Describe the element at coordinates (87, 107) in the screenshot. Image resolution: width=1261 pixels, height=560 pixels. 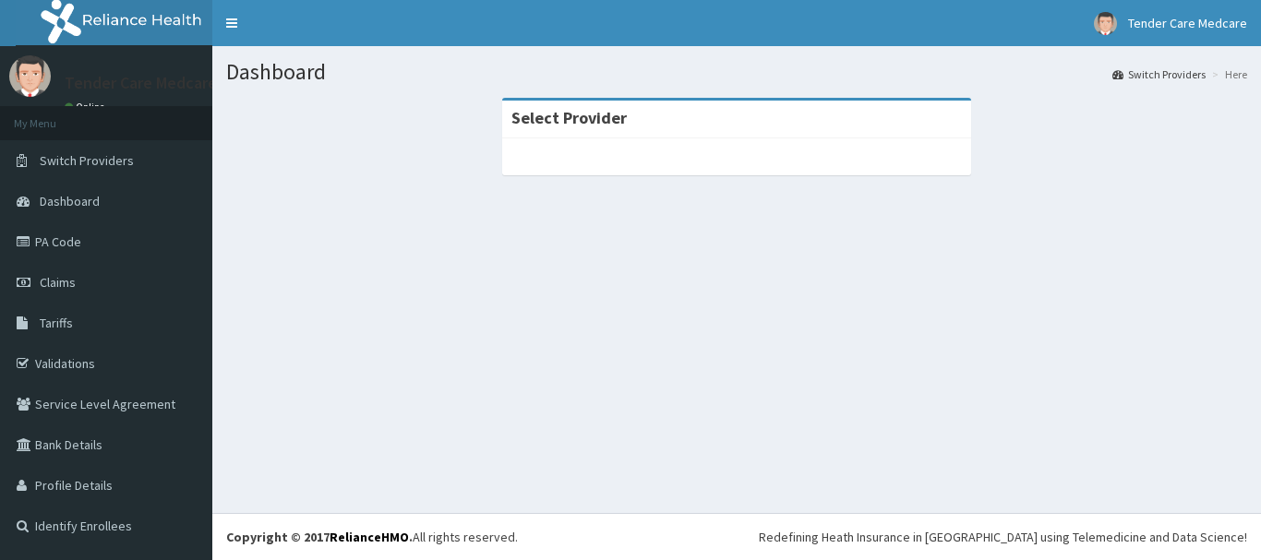
I see `a: Online` at that location.